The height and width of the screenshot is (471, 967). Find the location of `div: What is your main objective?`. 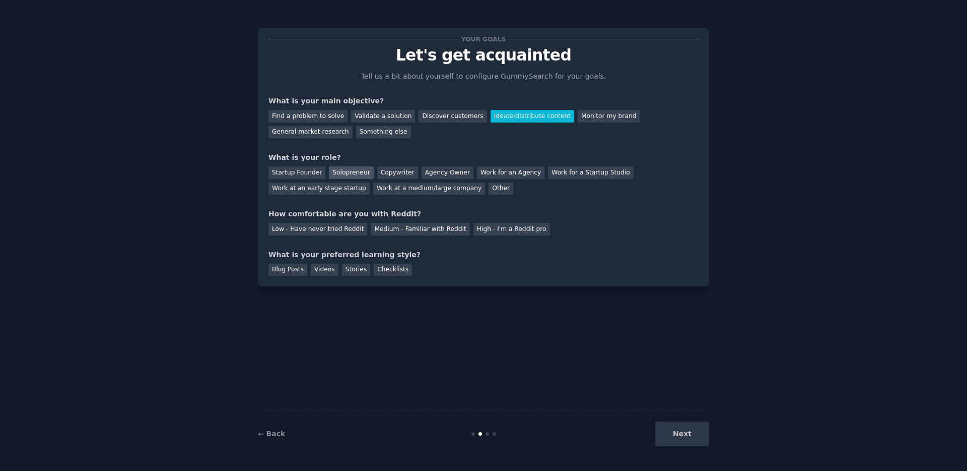

div: What is your main objective? is located at coordinates (484, 101).